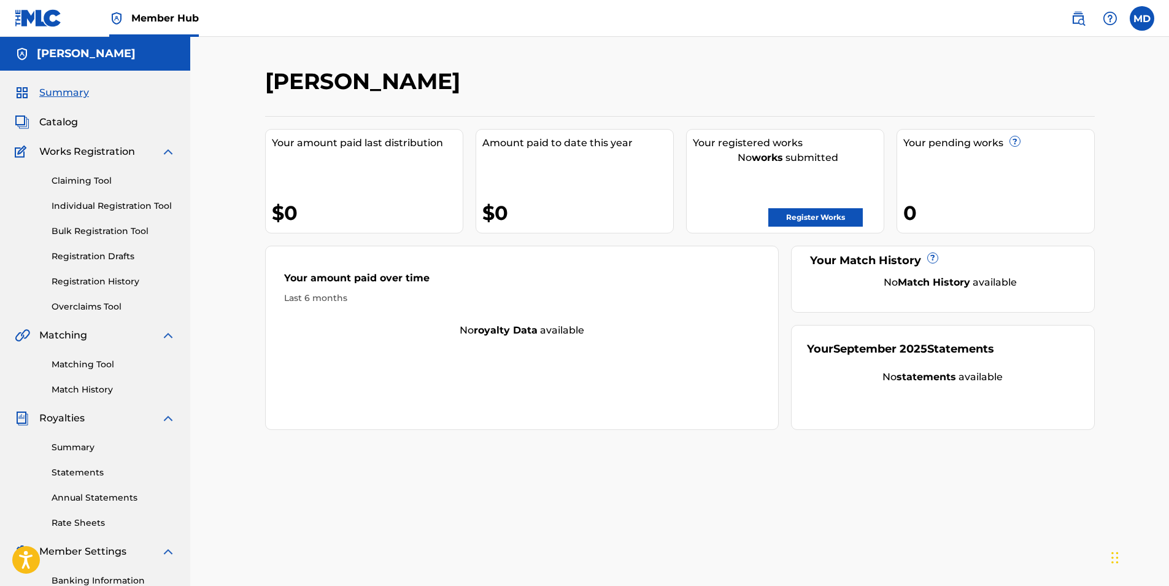 This screenshot has height=586, width=1169. I want to click on div: Your amount paid last distribution, so click(367, 143).